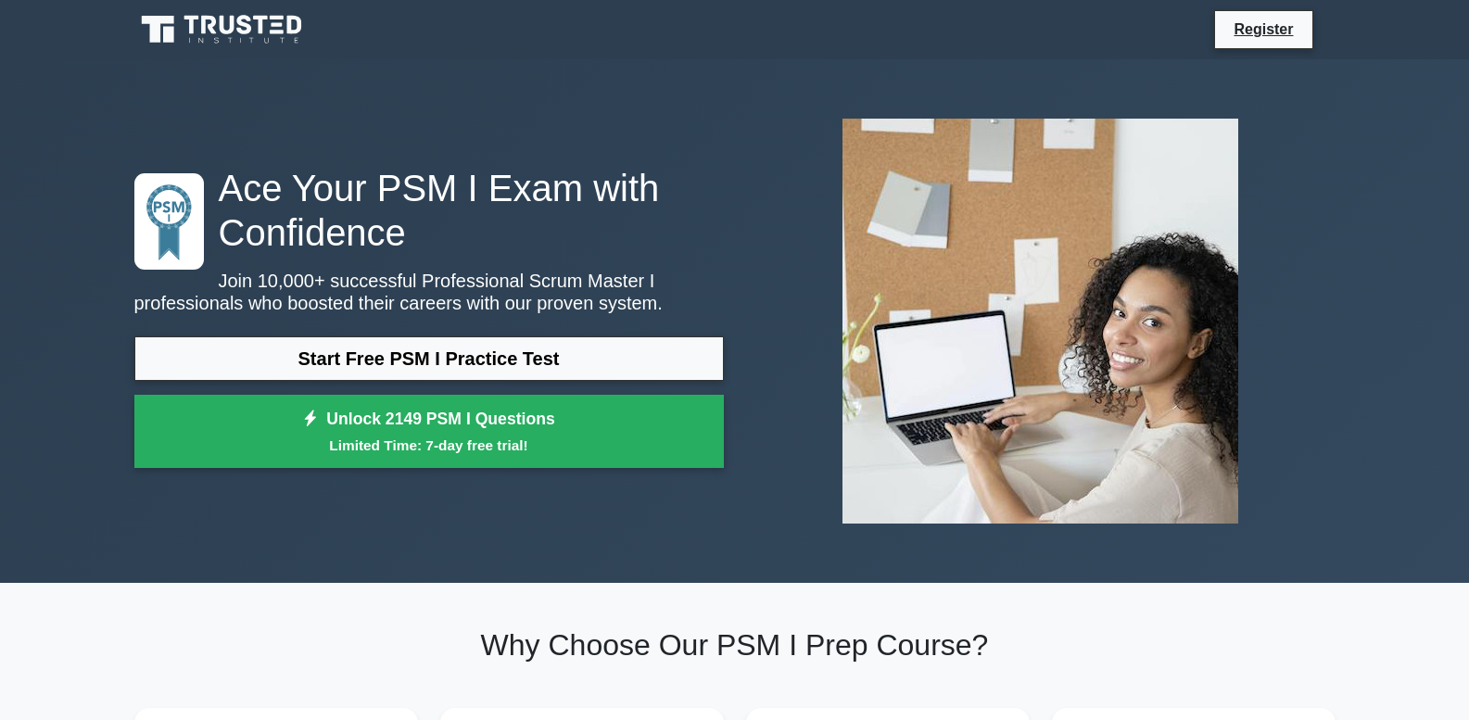  Describe the element at coordinates (429, 210) in the screenshot. I see `h1: Ace Your PSM I Exam with Confidence` at that location.